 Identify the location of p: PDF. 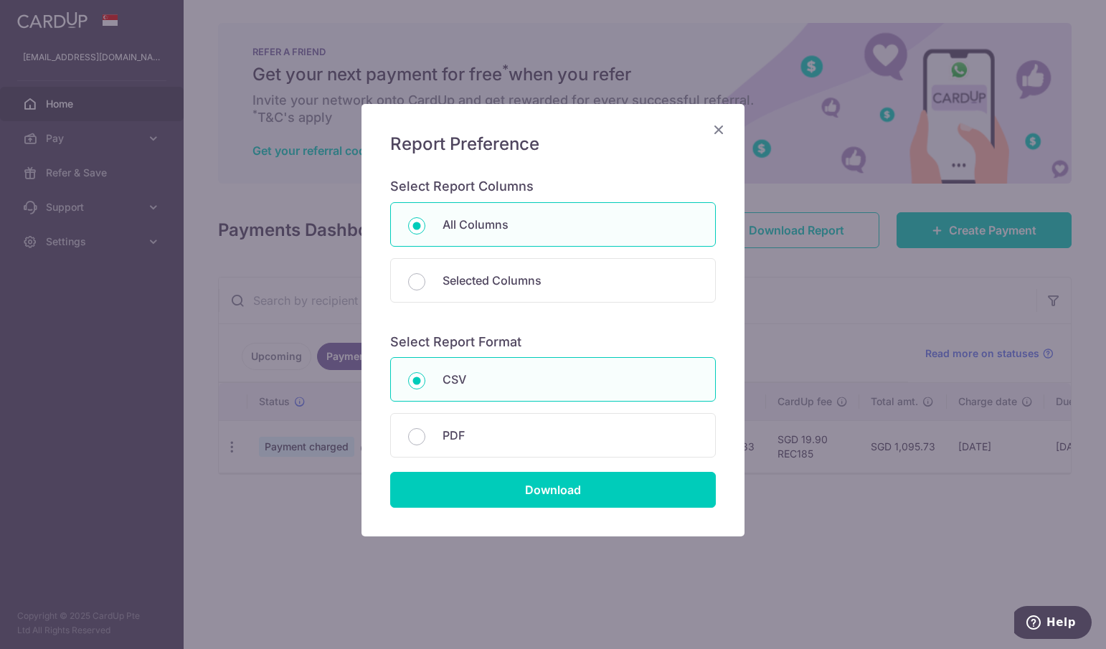
(570, 435).